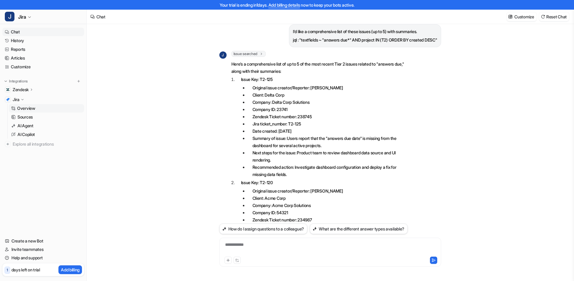  I want to click on div: Right now with JQL, I'm receiving information but it appears to be inaccurate (the ID numbers and..., so click(69, 160).